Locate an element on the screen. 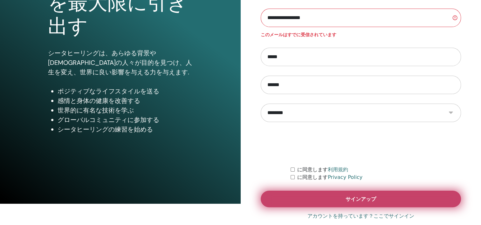 Image resolution: width=481 pixels, height=225 pixels. li: 感情と身体の健康を改善する is located at coordinates (125, 101).